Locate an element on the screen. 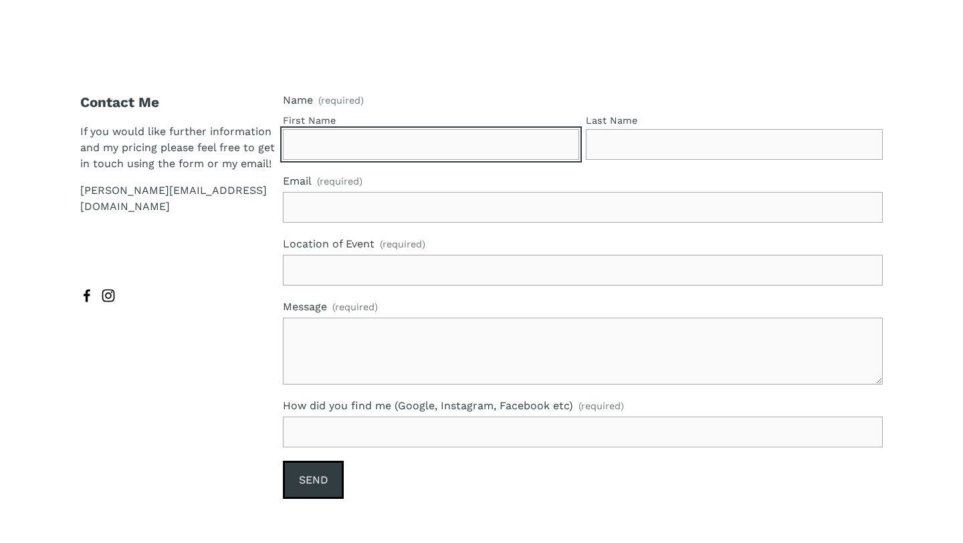 This screenshot has width=963, height=543. a: Catherine O'Hara [wedding and lifestyle photography] is located at coordinates (87, 296).